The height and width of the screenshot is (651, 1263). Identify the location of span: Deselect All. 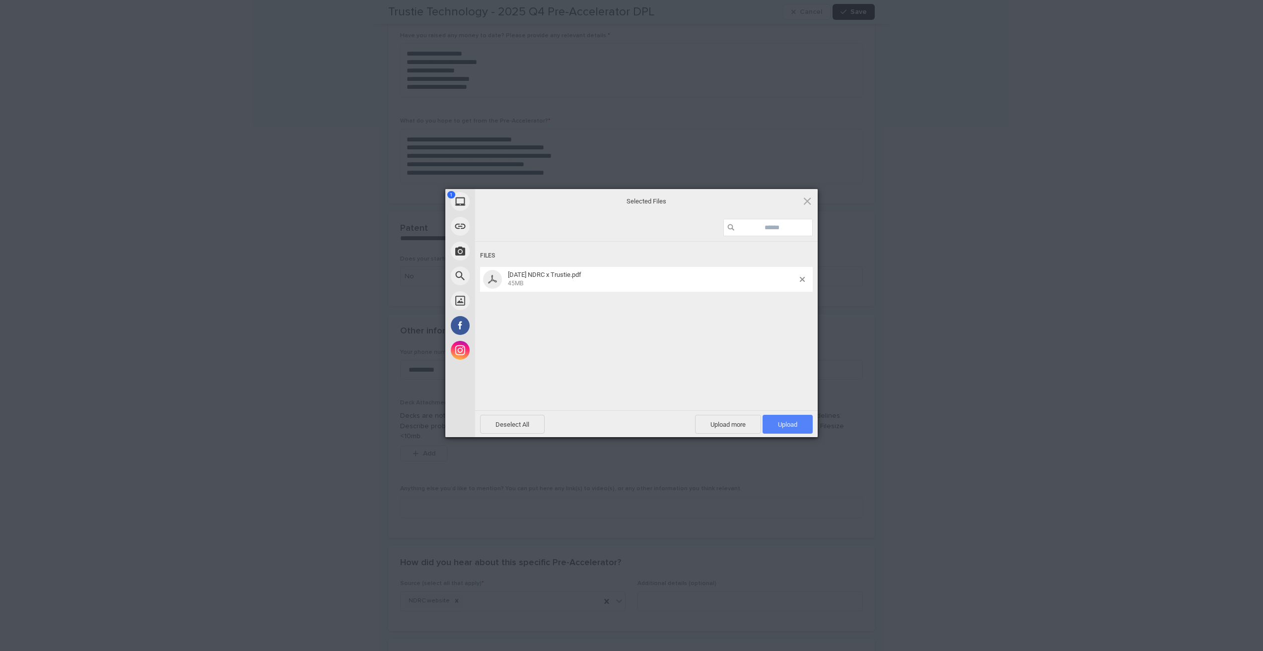
(512, 424).